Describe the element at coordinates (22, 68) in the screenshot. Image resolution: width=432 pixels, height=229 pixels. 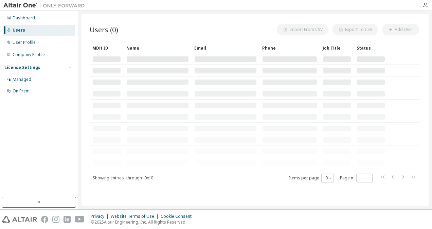
I see `div: License Settings` at that location.